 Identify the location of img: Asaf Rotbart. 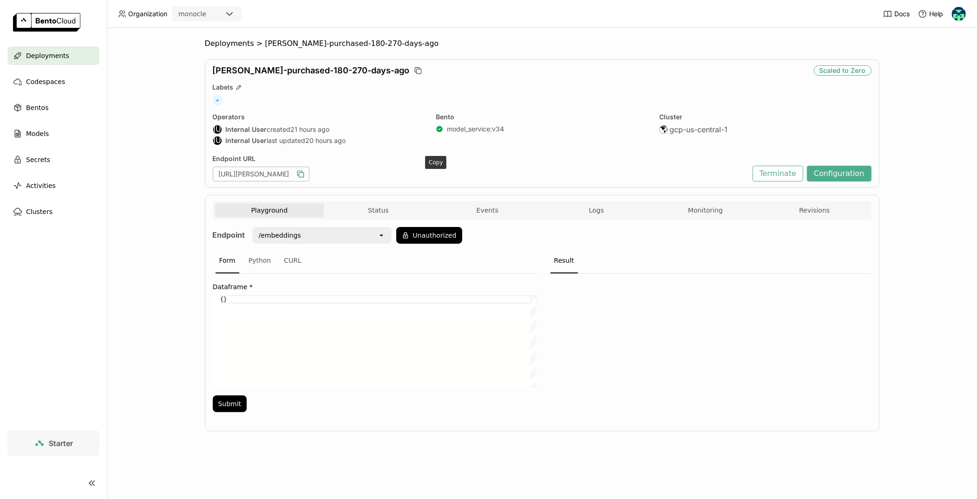
(959, 14).